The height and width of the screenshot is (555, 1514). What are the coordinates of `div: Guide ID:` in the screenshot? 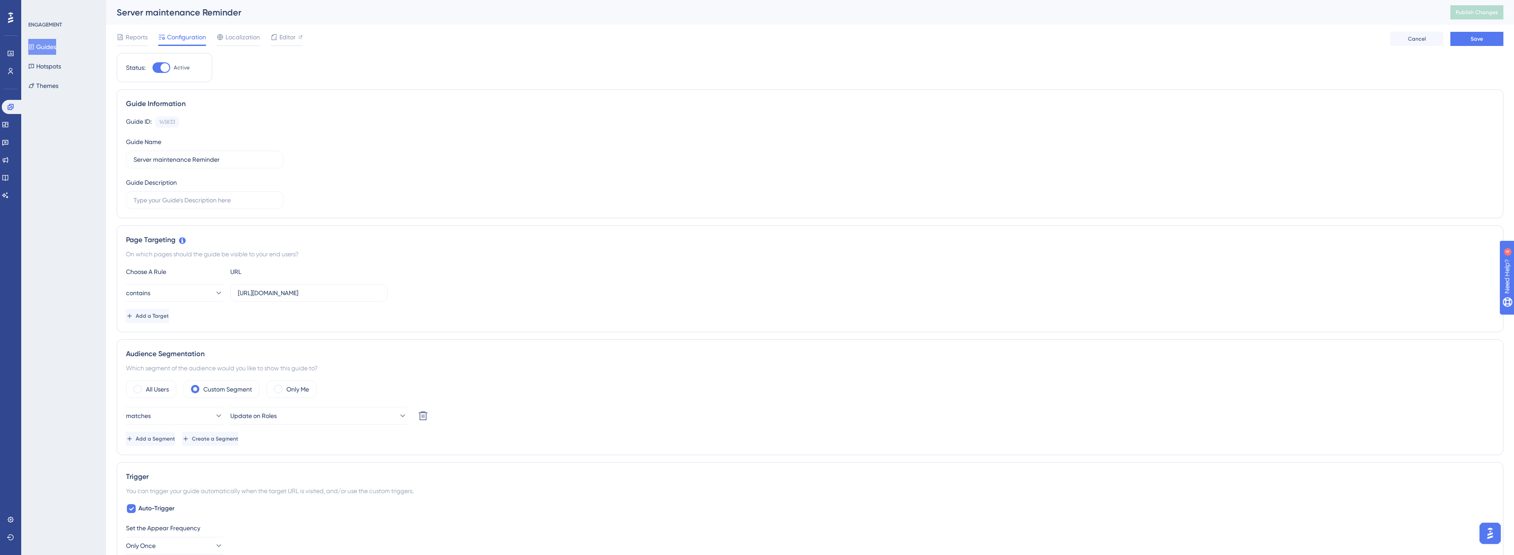 It's located at (139, 122).